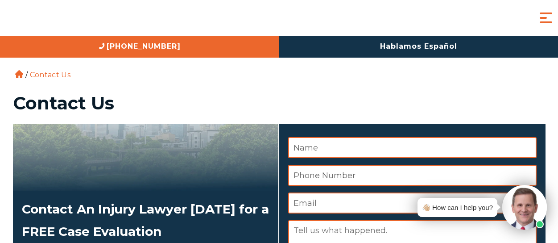 The width and height of the screenshot is (558, 243). Describe the element at coordinates (60, 18) in the screenshot. I see `img: Auger & Auger Accident and Injury Lawyers Logo` at that location.